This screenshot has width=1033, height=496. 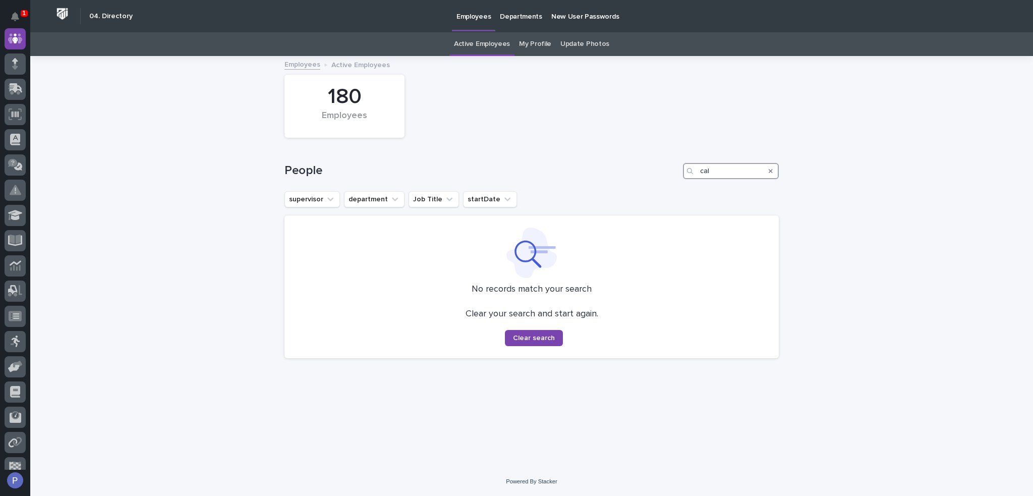 What do you see at coordinates (19, 20) in the screenshot?
I see `div: Notifications1` at bounding box center [19, 20].